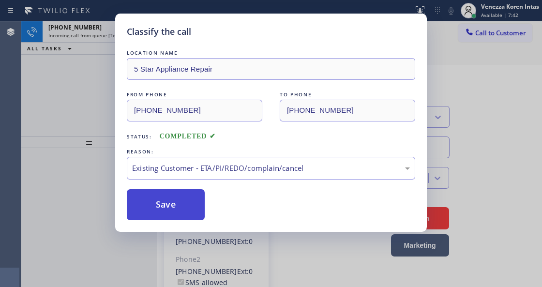 The height and width of the screenshot is (287, 542). What do you see at coordinates (194, 94) in the screenshot?
I see `div: FROM PHONE` at bounding box center [194, 94].